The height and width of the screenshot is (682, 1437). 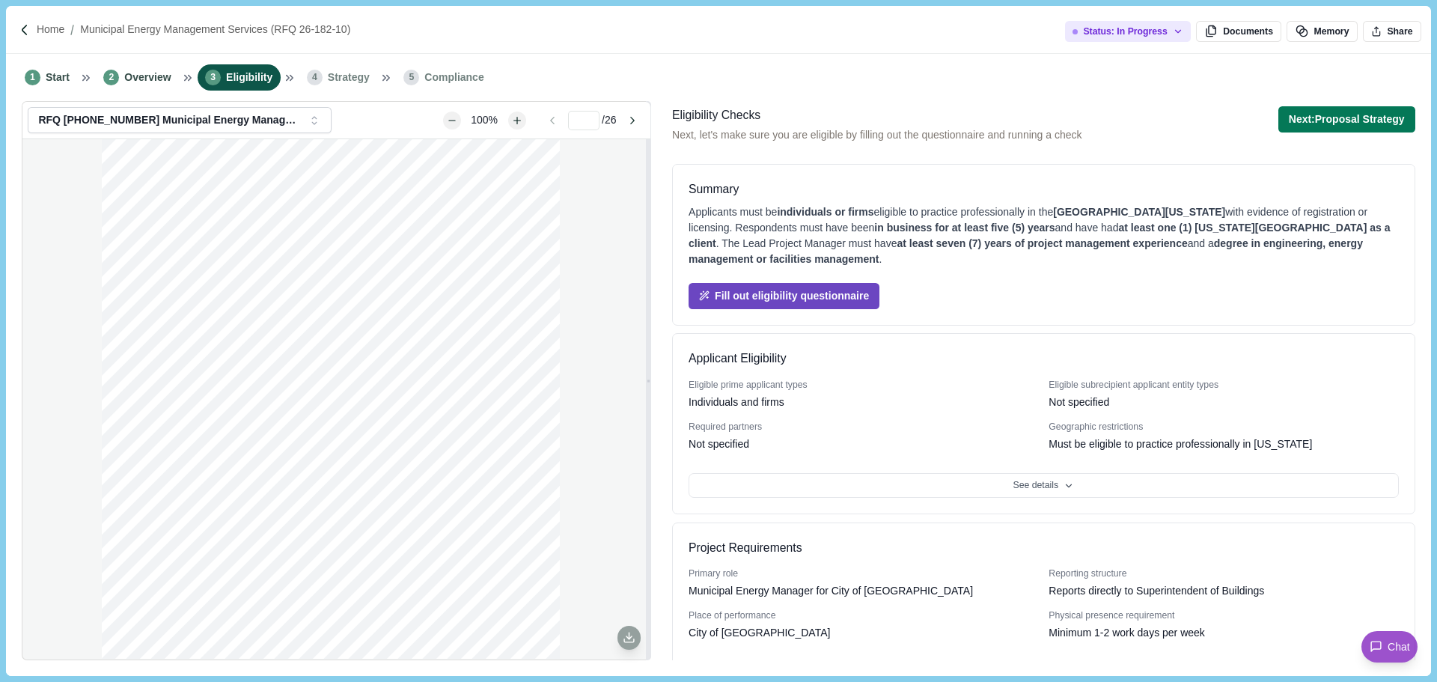 What do you see at coordinates (1042, 243) in the screenshot?
I see `span: at least seven (7) years of project management experience` at bounding box center [1042, 243].